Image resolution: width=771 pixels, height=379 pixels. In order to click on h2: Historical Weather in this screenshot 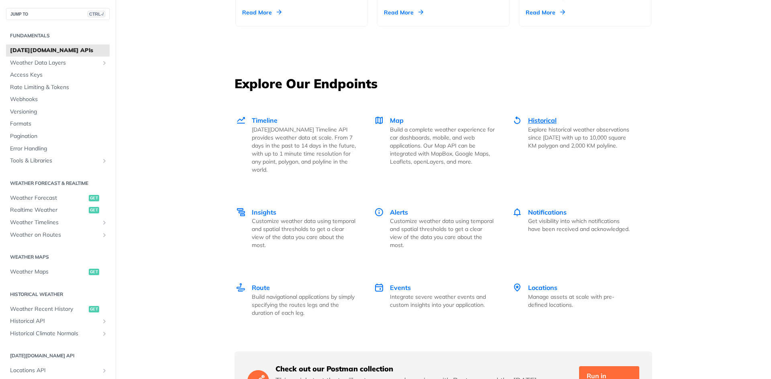, I will do `click(58, 295)`.